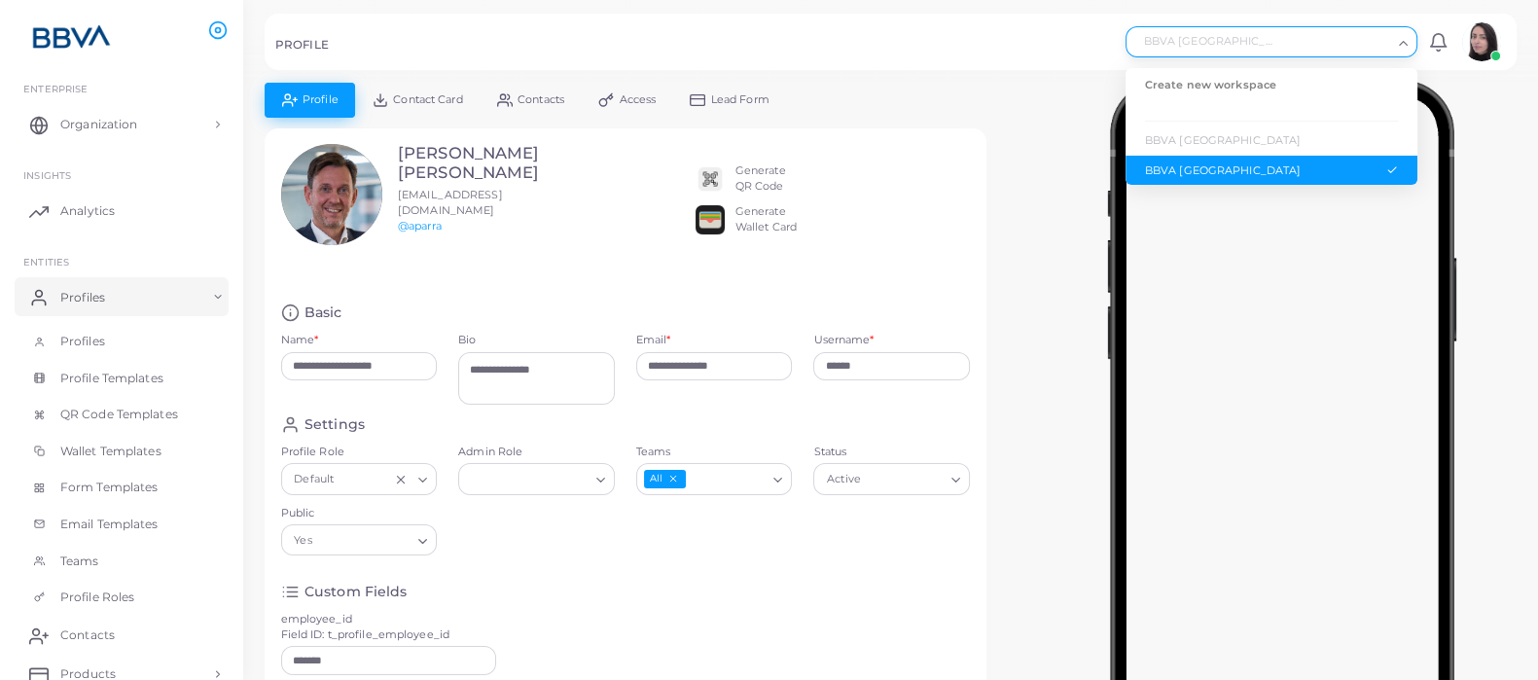 This screenshot has height=680, width=1538. Describe the element at coordinates (714, 452) in the screenshot. I see `label: Teams` at that location.